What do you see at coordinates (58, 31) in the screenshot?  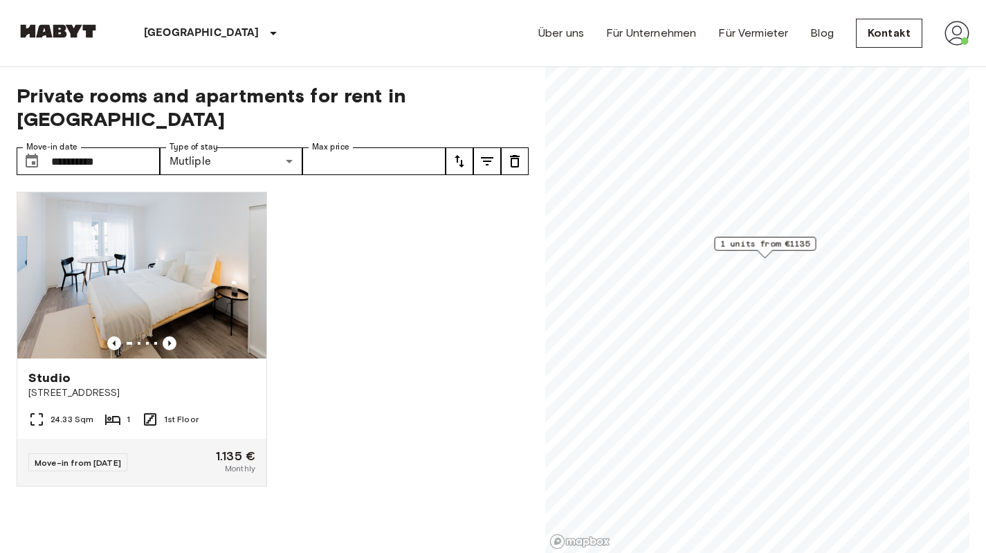 I see `img: Habyt` at bounding box center [58, 31].